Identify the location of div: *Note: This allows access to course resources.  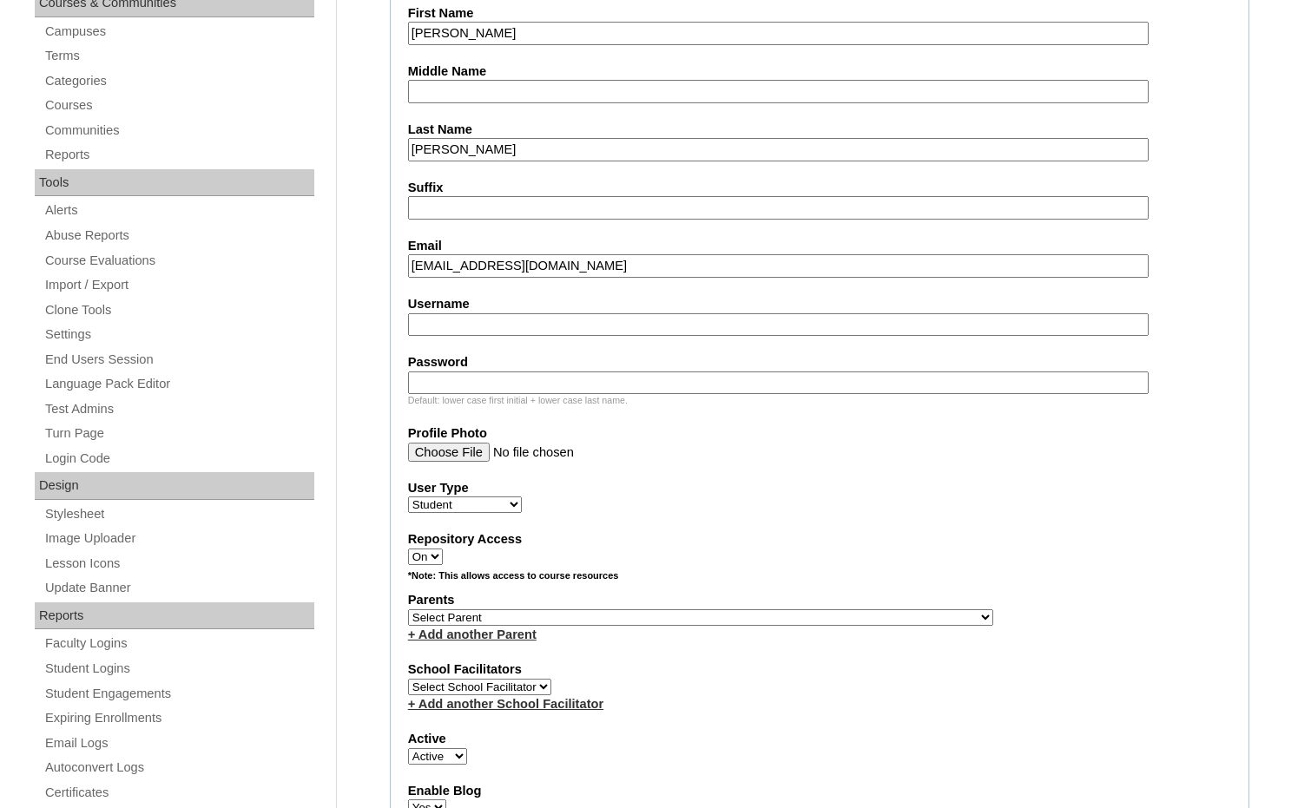
(820, 580).